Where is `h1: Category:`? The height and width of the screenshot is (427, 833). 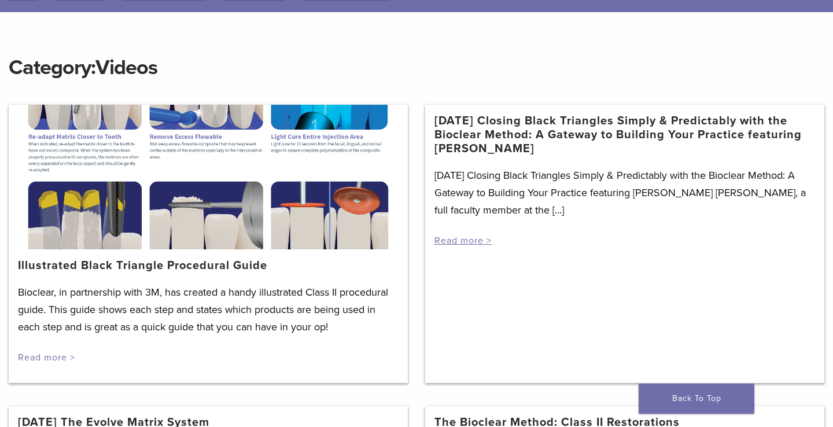 h1: Category: is located at coordinates (416, 56).